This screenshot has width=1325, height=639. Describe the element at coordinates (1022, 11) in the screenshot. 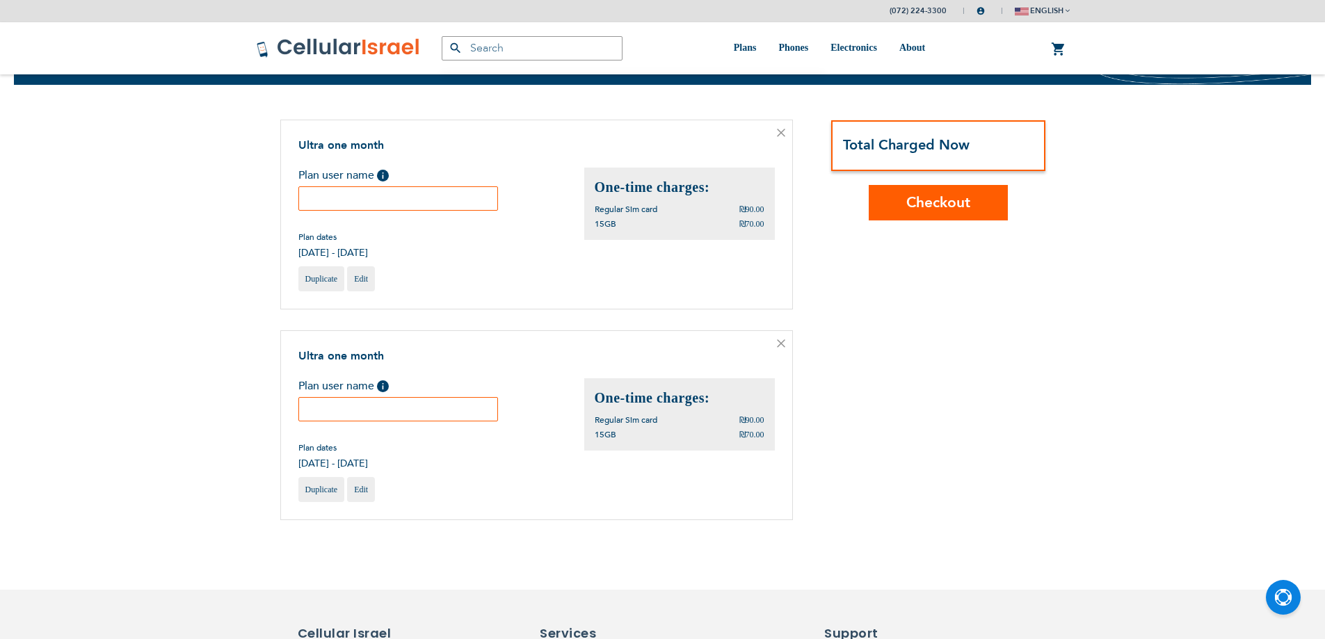

I see `img: english` at that location.